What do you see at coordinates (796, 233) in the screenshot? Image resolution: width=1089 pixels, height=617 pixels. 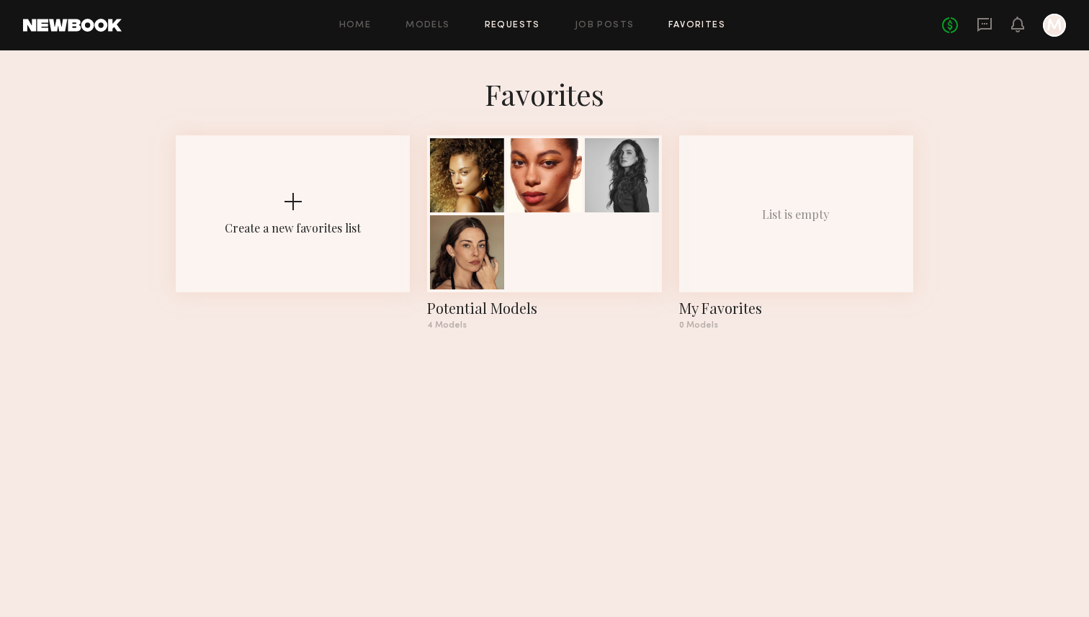 I see `a: List is emptyMy Favorites0 Models` at bounding box center [796, 233].